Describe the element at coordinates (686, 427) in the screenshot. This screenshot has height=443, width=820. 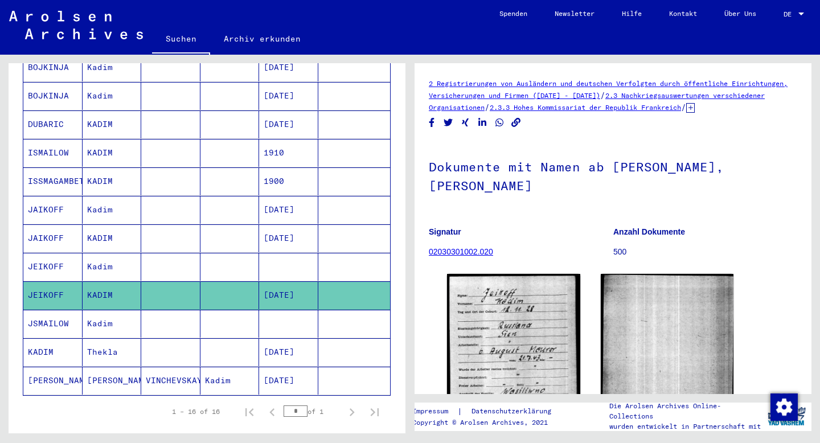
I see `p: wurden entwickelt in Partnerschaft mit` at that location.